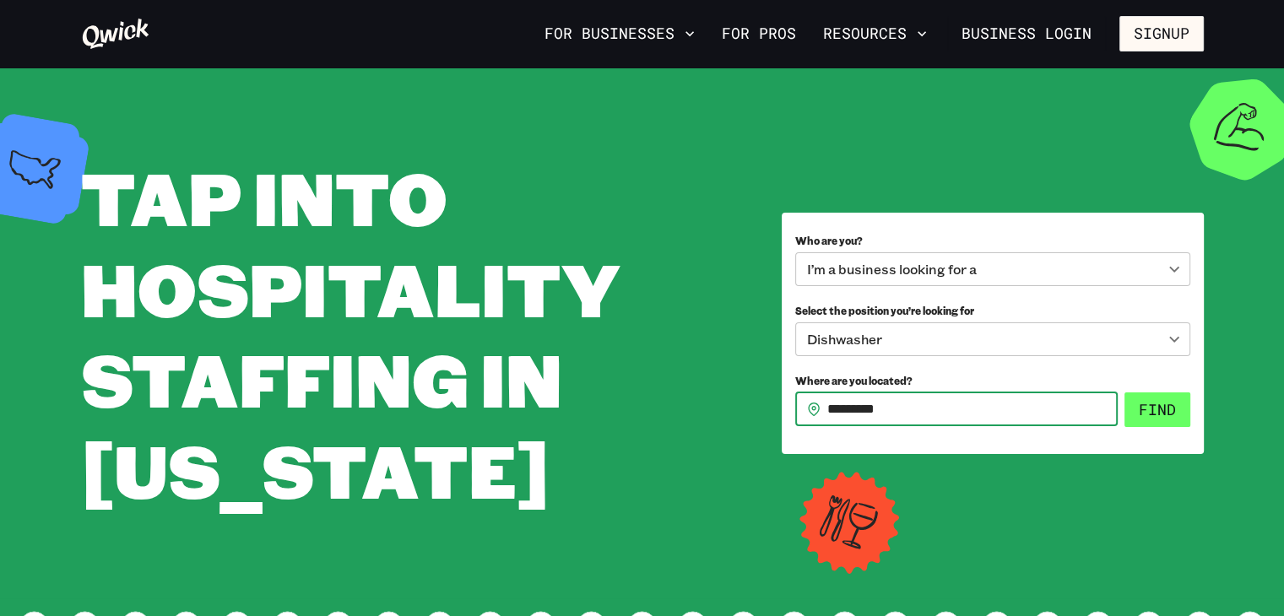 This screenshot has height=616, width=1284. Describe the element at coordinates (885, 311) in the screenshot. I see `span: Select the position you’re looking for` at that location.